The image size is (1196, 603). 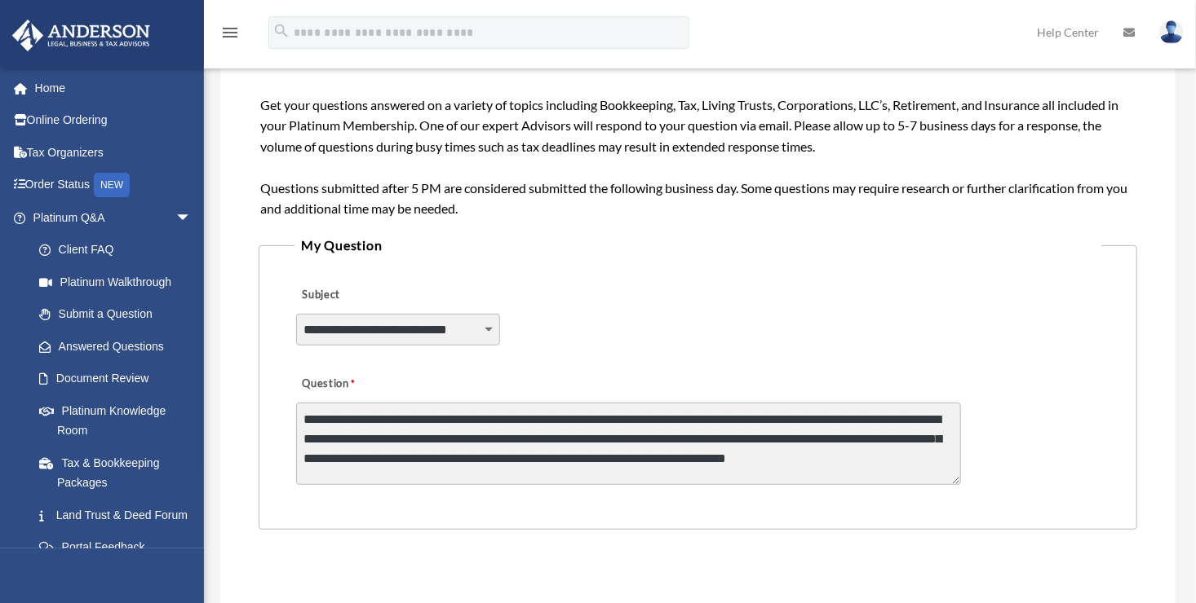 What do you see at coordinates (113, 88) in the screenshot?
I see `a: Home` at bounding box center [113, 88].